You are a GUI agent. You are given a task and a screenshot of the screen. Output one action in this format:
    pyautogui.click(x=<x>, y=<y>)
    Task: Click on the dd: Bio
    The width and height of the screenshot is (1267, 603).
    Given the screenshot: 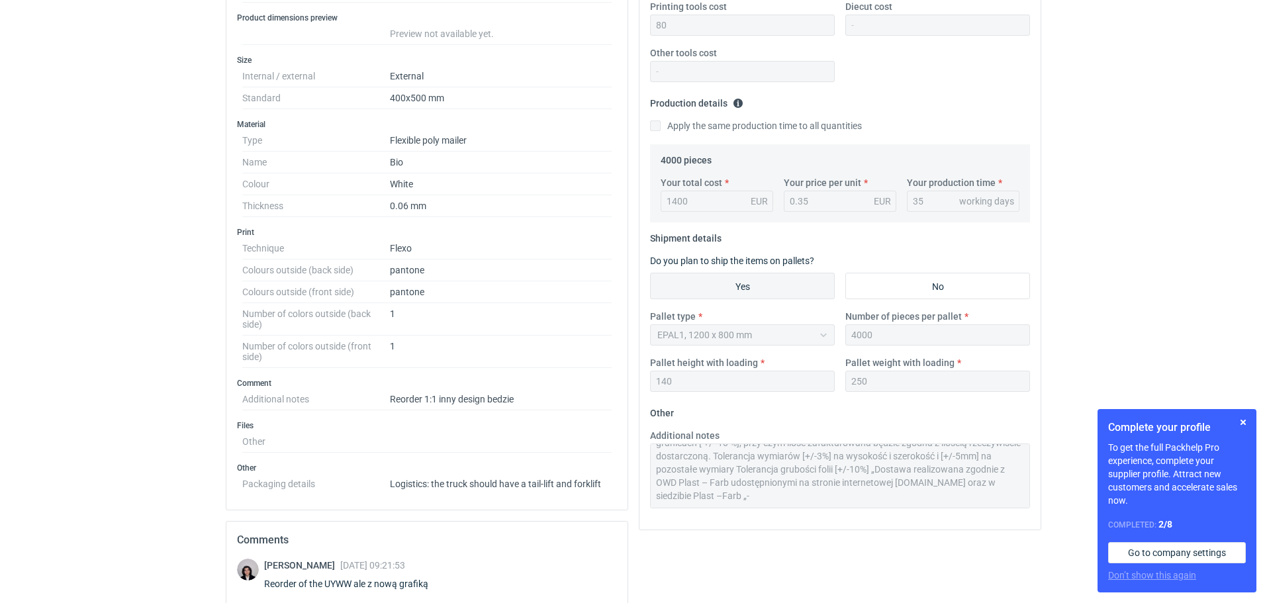 What is the action you would take?
    pyautogui.click(x=501, y=162)
    